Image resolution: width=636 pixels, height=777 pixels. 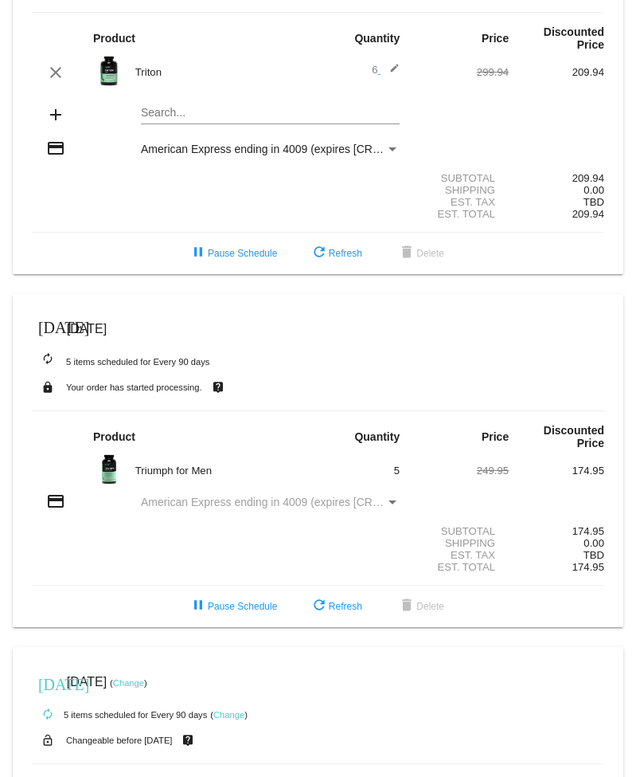 What do you see at coordinates (589, 213) in the screenshot?
I see `span: 209.94` at bounding box center [589, 213].